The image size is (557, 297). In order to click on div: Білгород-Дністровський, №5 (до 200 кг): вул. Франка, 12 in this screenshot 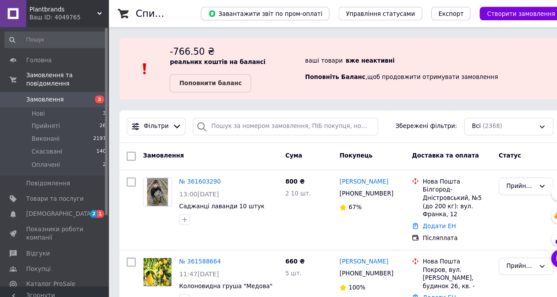, I will do `click(446, 197)`.